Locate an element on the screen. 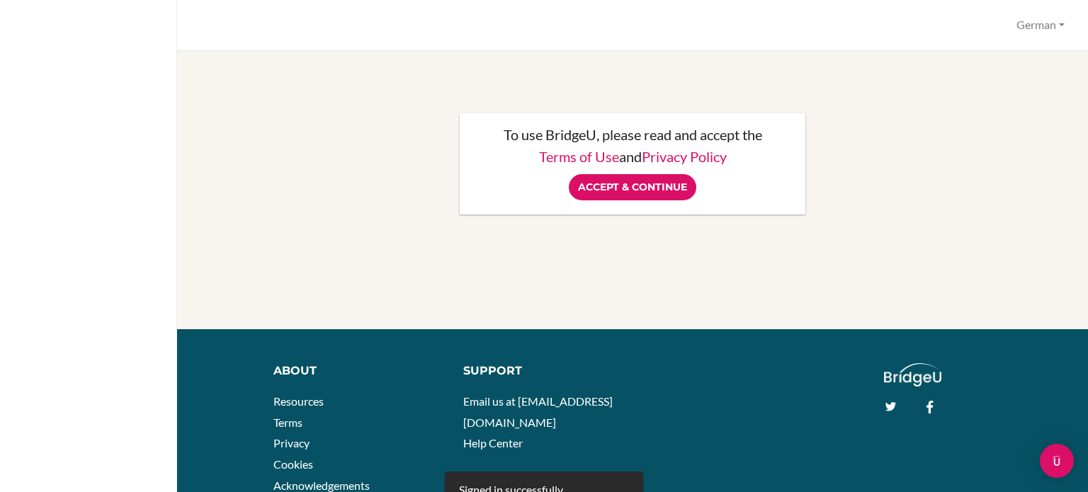 The height and width of the screenshot is (492, 1088). a: Privacy is located at coordinates (291, 443).